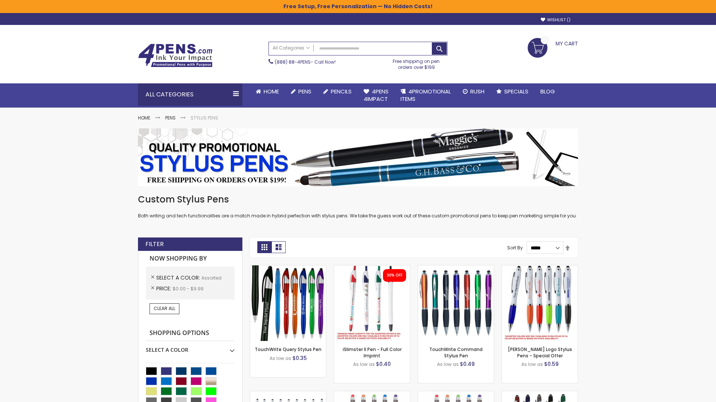  What do you see at coordinates (455, 353) in the screenshot?
I see `a: TouchWrite Command Stylus Pen` at bounding box center [455, 353].